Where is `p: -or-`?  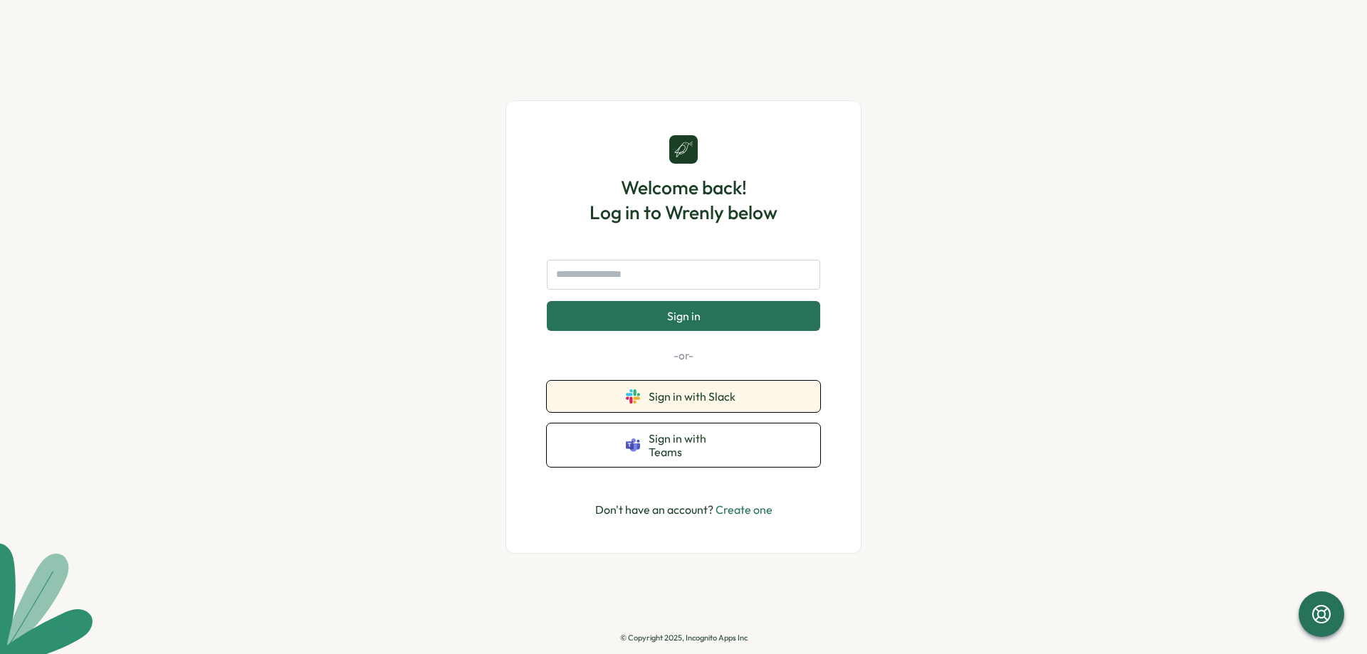 p: -or- is located at coordinates (684, 356).